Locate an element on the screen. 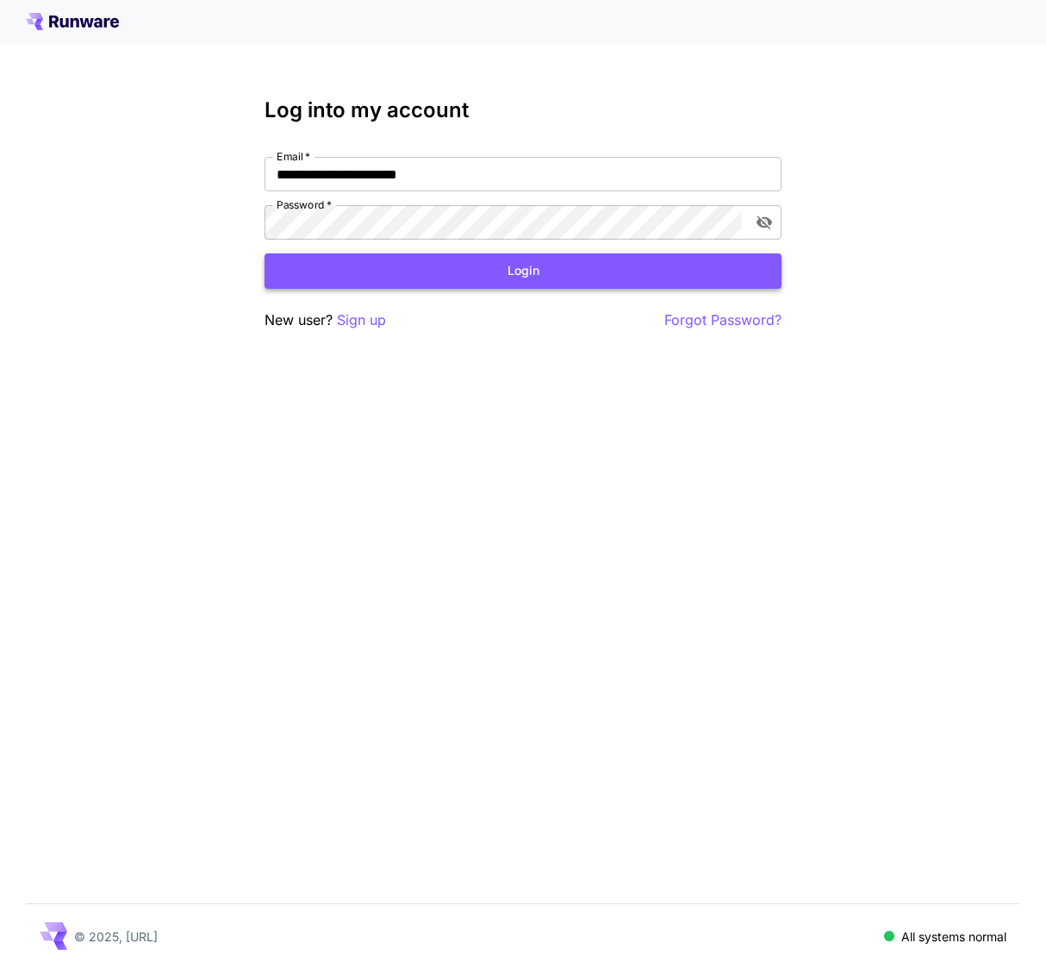  h3: Log into my account is located at coordinates (523, 110).